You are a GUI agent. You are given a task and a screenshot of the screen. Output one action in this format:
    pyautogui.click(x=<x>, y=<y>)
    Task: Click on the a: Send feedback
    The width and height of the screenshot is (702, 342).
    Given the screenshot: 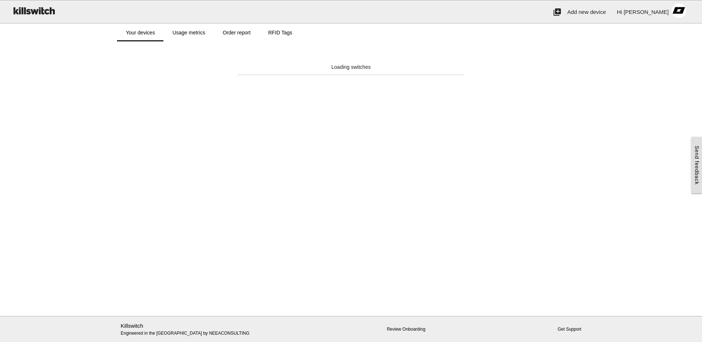 What is the action you would take?
    pyautogui.click(x=697, y=165)
    